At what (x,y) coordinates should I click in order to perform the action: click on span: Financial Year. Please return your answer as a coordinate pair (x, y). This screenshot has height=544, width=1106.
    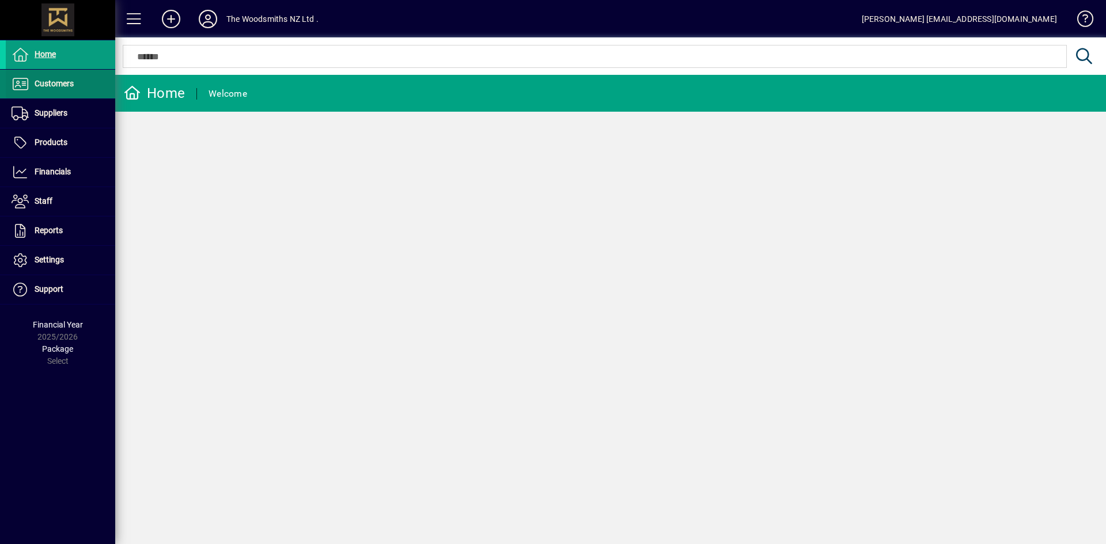
    Looking at the image, I should click on (58, 325).